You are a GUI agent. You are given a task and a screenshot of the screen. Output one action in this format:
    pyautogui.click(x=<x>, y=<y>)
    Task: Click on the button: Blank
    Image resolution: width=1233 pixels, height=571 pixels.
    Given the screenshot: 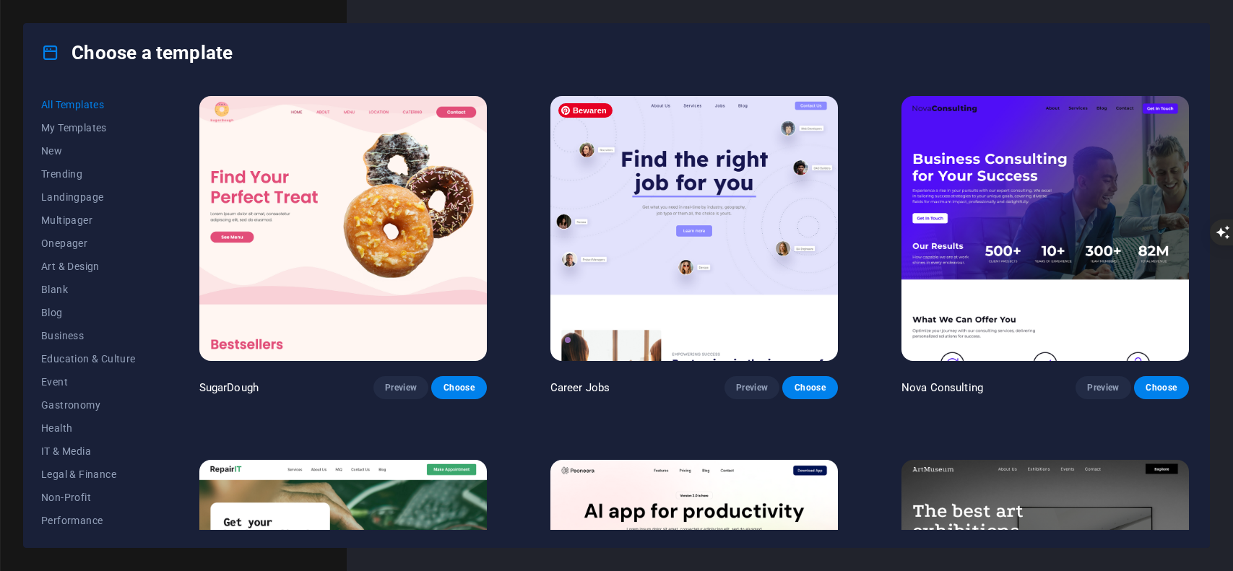 What is the action you would take?
    pyautogui.click(x=88, y=290)
    